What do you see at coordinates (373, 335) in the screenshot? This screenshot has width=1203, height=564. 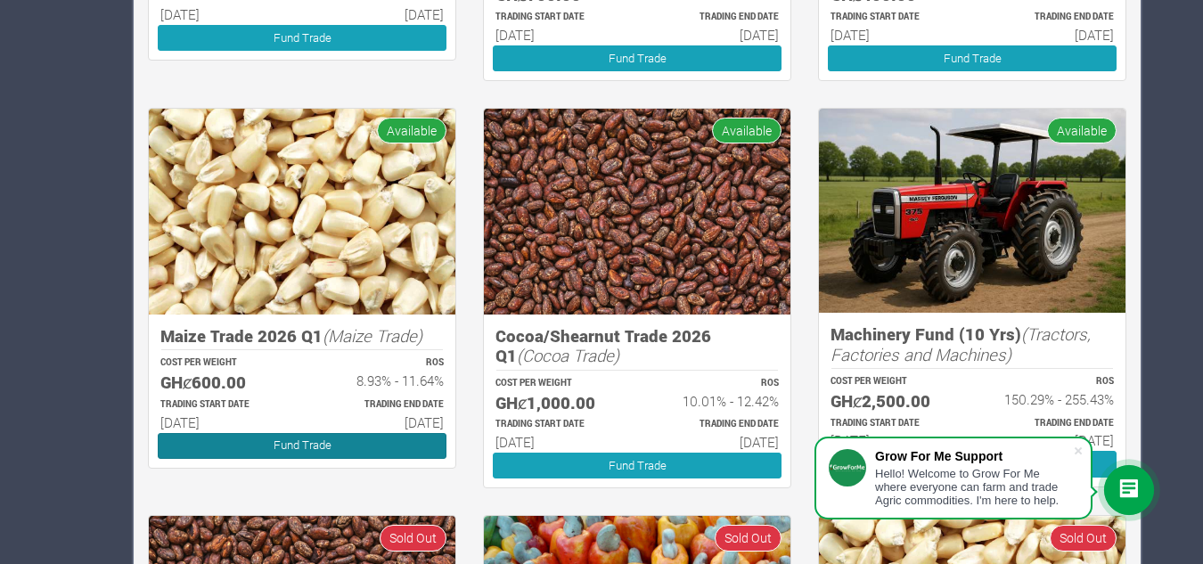 I see `i: (Maize Trade)` at bounding box center [373, 335].